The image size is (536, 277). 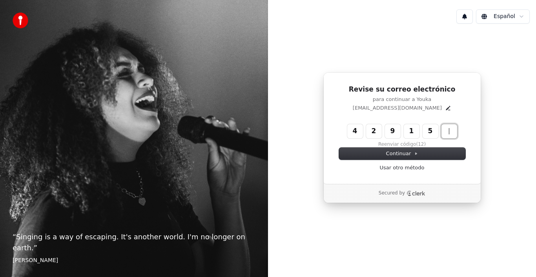 I want to click on a: Usar otro método, so click(x=402, y=167).